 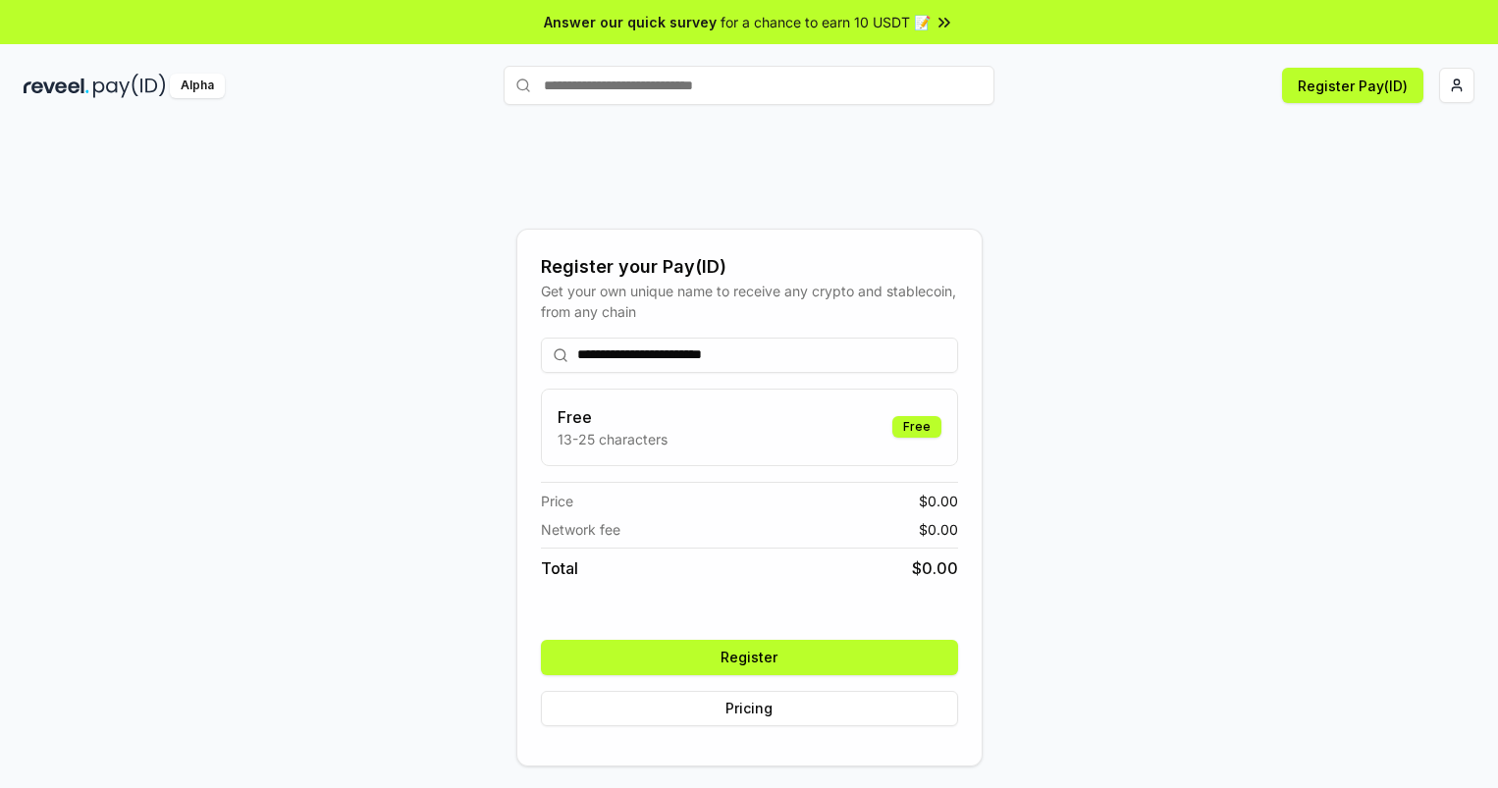 What do you see at coordinates (580, 529) in the screenshot?
I see `span: Network fee` at bounding box center [580, 529].